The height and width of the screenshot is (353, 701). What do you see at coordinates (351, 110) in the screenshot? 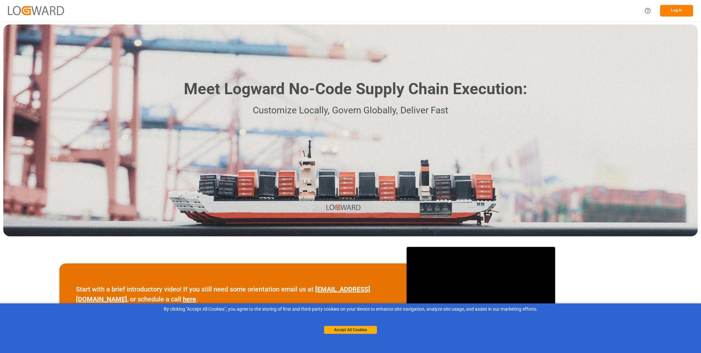
I see `p: Customize Locally, Govern Globally, Deliver Fast` at bounding box center [351, 110].